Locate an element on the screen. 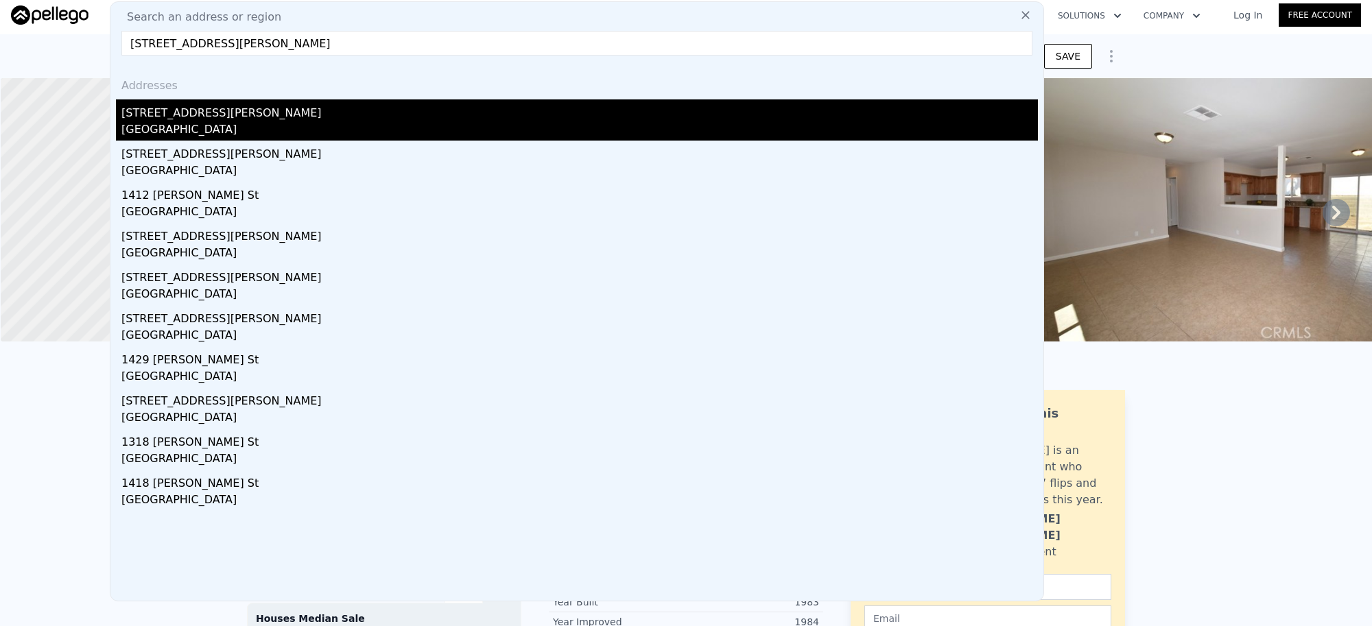  span: Search an address or region is located at coordinates (198, 17).